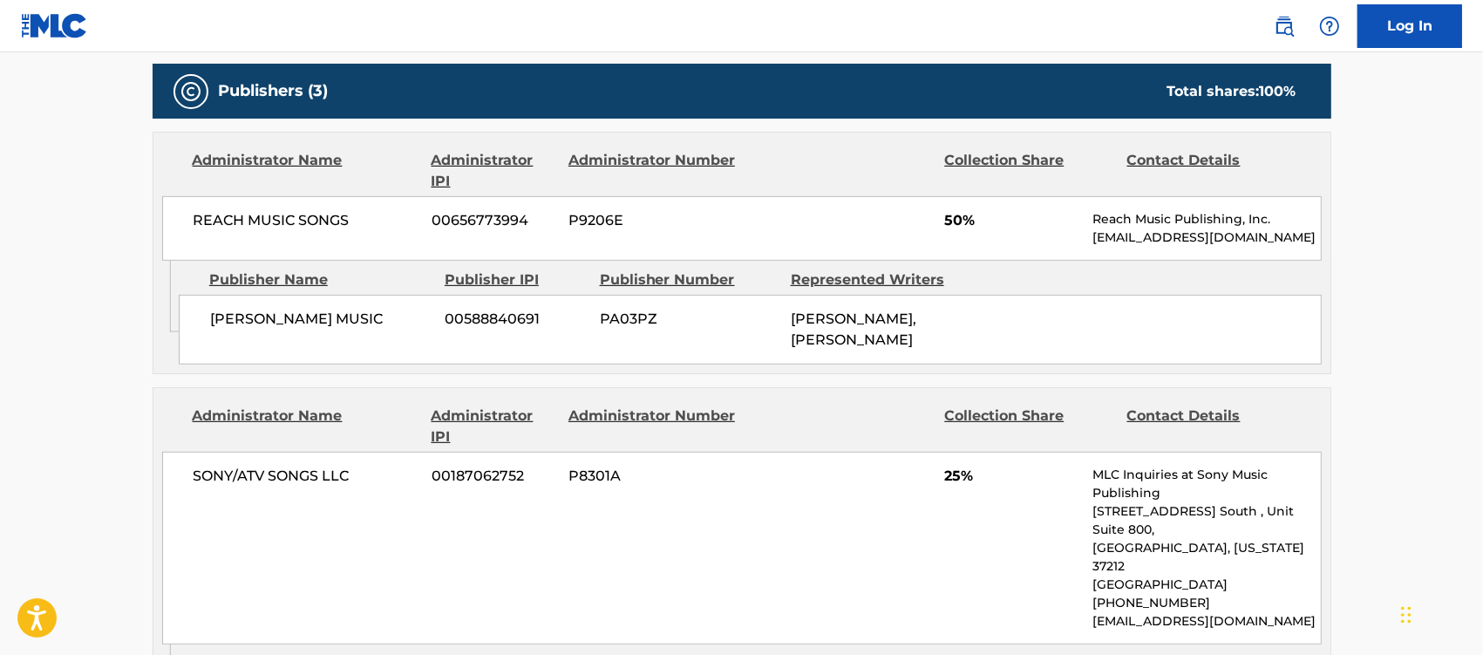 The width and height of the screenshot is (1483, 655). What do you see at coordinates (689, 280) in the screenshot?
I see `div: Publisher Number` at bounding box center [689, 280].